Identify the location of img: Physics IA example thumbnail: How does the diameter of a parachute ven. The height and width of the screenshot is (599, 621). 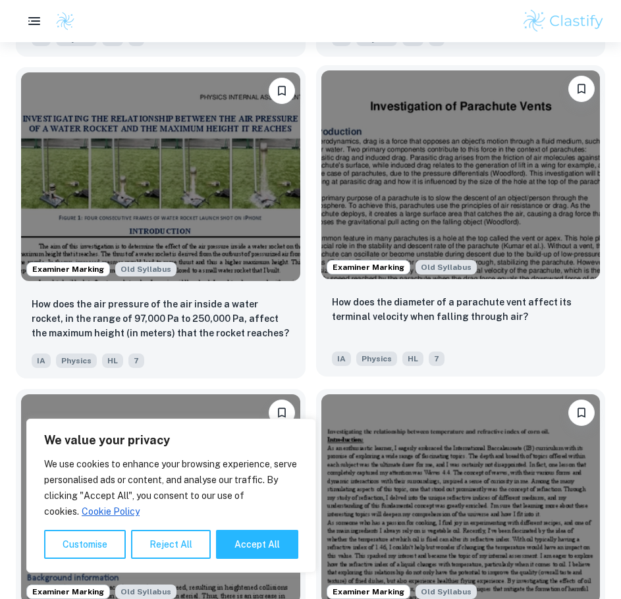
(461, 175).